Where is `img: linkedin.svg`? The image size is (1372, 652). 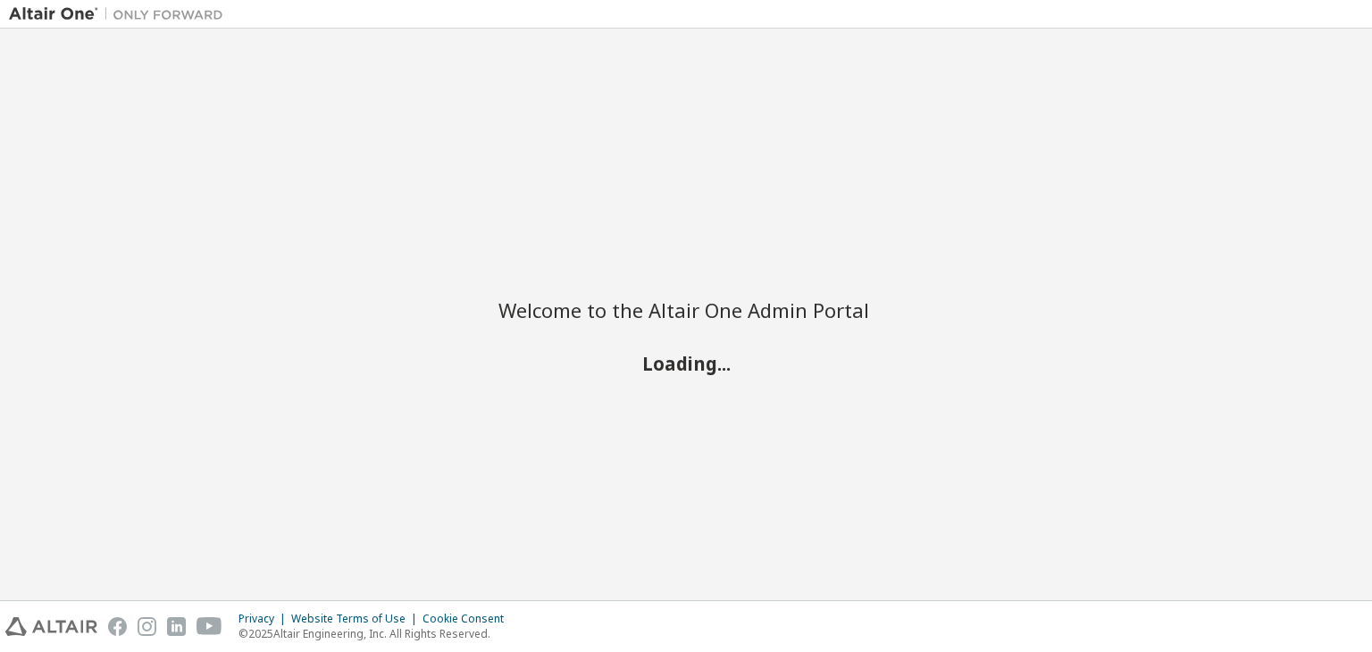 img: linkedin.svg is located at coordinates (176, 626).